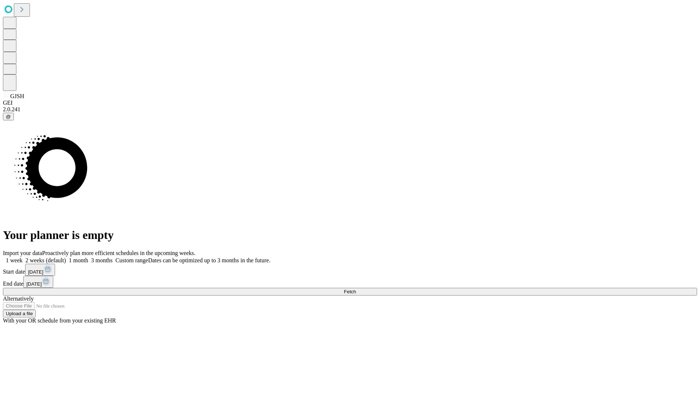  Describe the element at coordinates (59, 320) in the screenshot. I see `span: With your OR schedule from your existing EHR` at that location.